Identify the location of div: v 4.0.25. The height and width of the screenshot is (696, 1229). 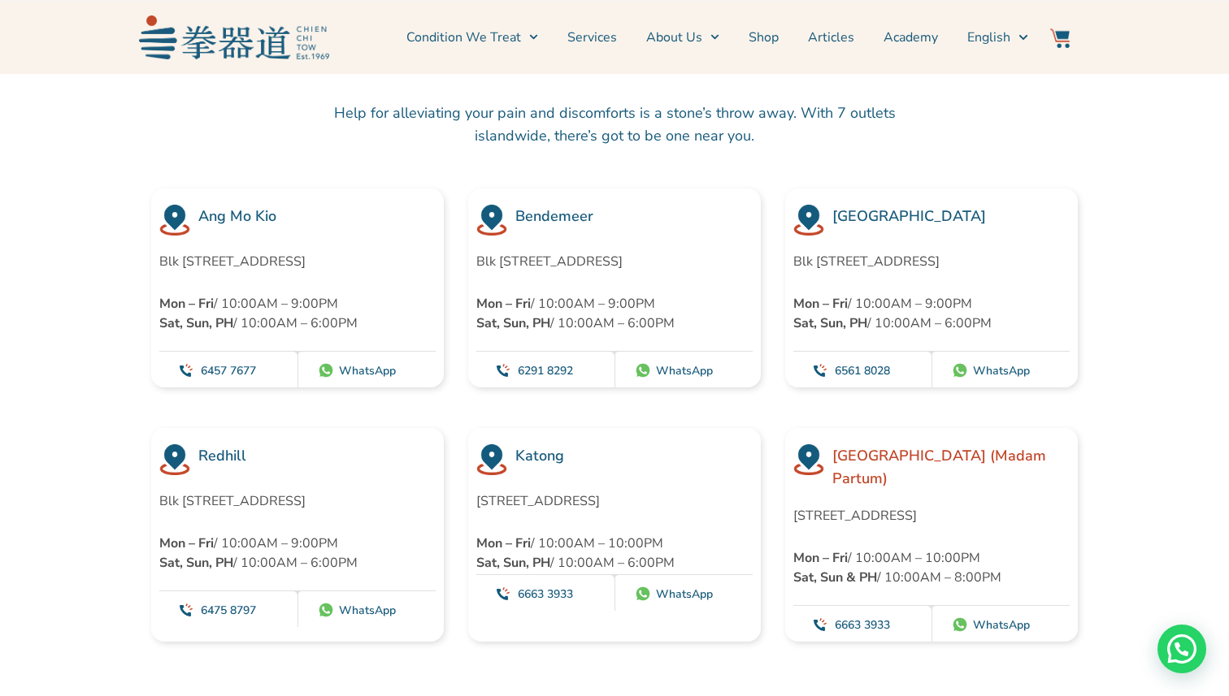
(63, 33).